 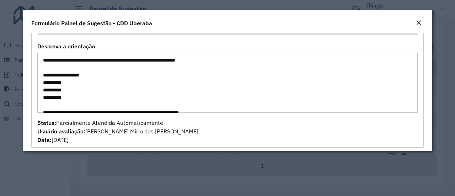 What do you see at coordinates (228, 82) in the screenshot?
I see `div: Outras Orientações` at bounding box center [228, 82].